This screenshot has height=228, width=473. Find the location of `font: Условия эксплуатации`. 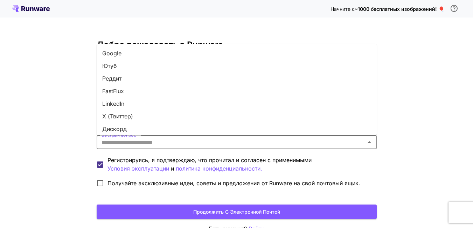

font: Условия эксплуатации is located at coordinates (138, 168).